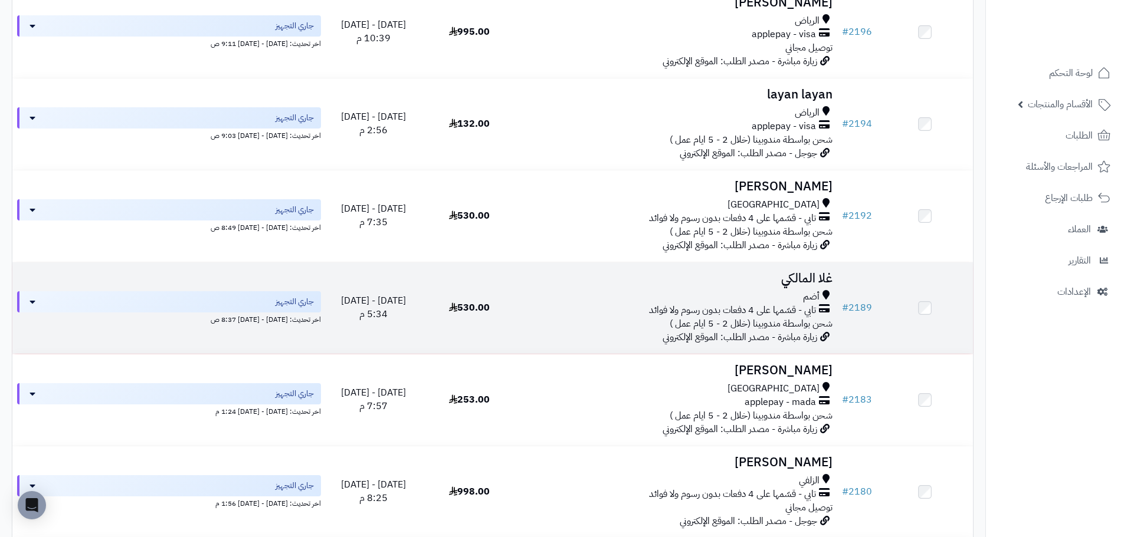  I want to click on a: #2189, so click(857, 308).